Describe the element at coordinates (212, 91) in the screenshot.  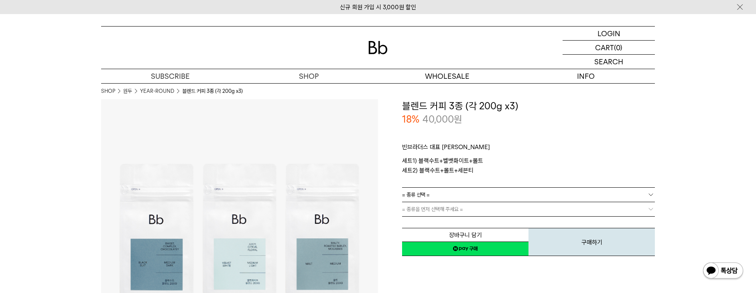
I see `li: 블렌드 커피 3종 (각 200g x3)` at that location.